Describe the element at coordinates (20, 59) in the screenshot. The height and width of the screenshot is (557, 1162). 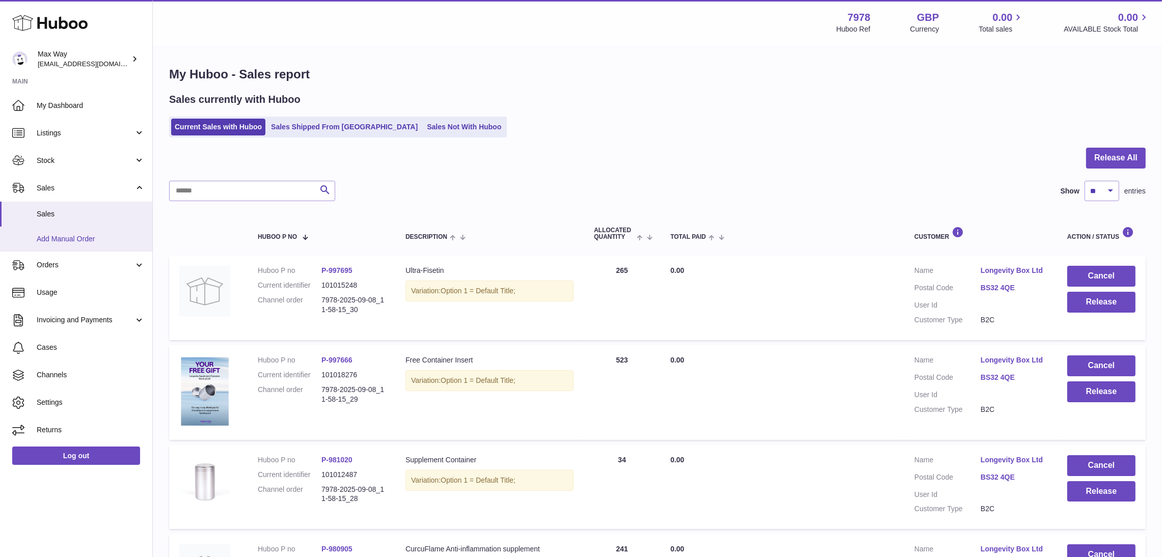
I see `img: Max@LongevityBox.co.uk` at that location.